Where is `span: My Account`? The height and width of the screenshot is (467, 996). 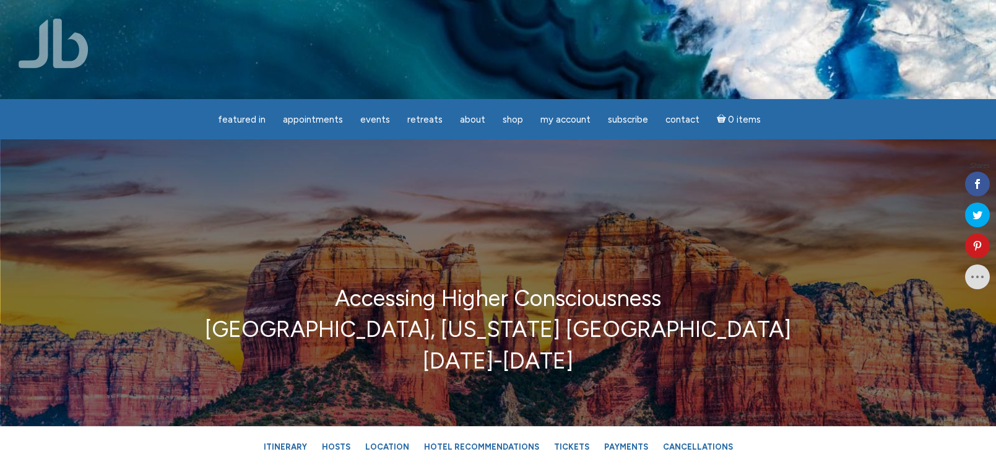
span: My Account is located at coordinates (565, 119).